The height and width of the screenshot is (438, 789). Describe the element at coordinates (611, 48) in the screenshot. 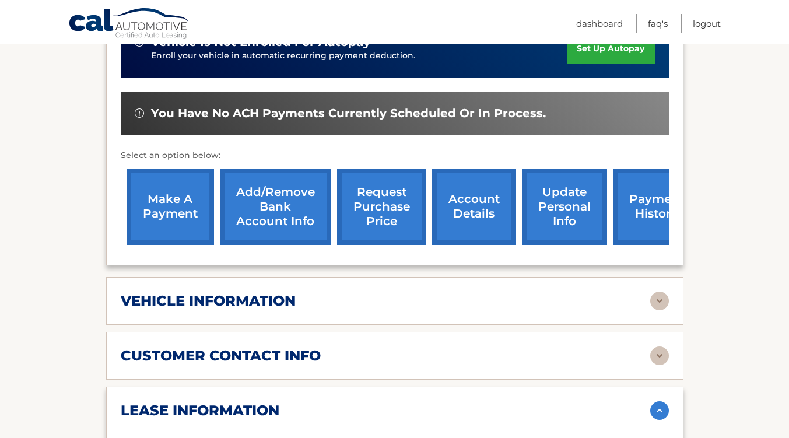

I see `a: set up autopay` at that location.